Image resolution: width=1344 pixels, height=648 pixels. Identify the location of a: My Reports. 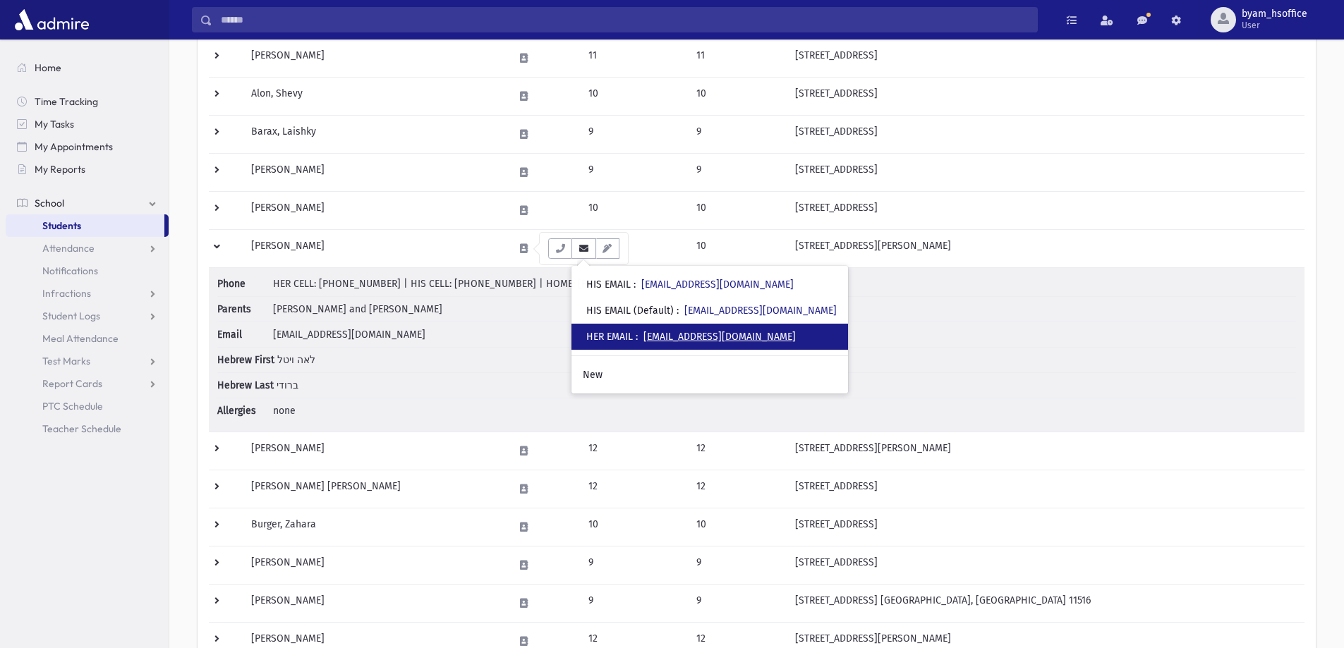
(87, 169).